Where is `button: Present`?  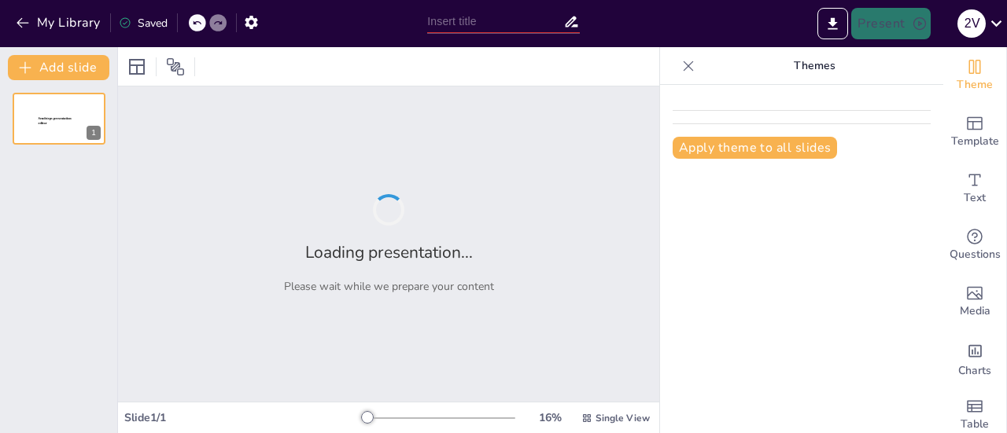
button: Present is located at coordinates (890, 24).